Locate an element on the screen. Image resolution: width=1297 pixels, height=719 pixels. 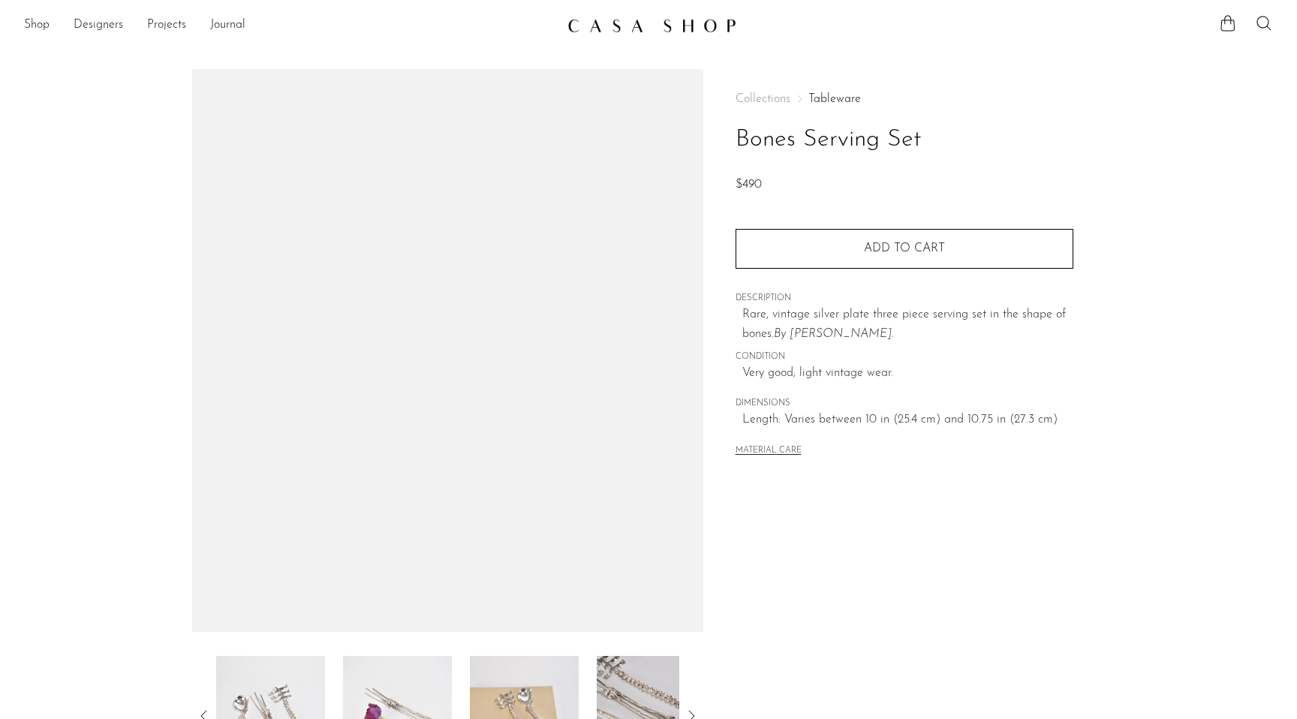
a: Journal is located at coordinates (227, 26).